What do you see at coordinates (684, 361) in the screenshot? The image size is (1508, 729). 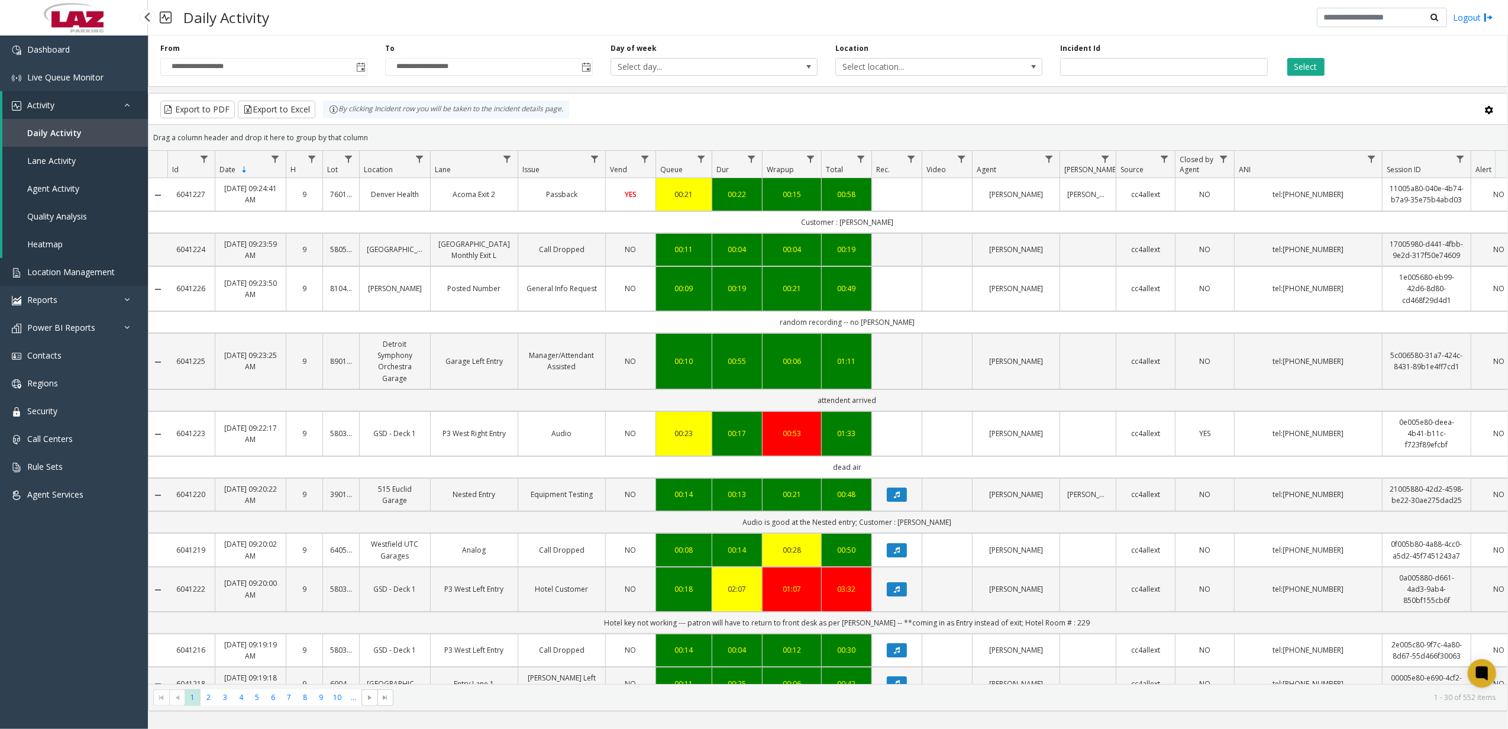 I see `a: 00:10` at bounding box center [684, 361].